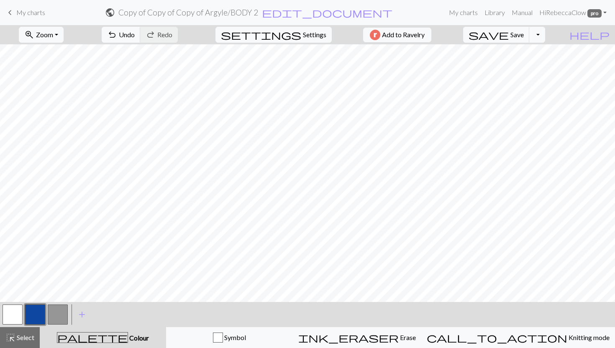 Image resolution: width=615 pixels, height=348 pixels. I want to click on span: undo, so click(112, 35).